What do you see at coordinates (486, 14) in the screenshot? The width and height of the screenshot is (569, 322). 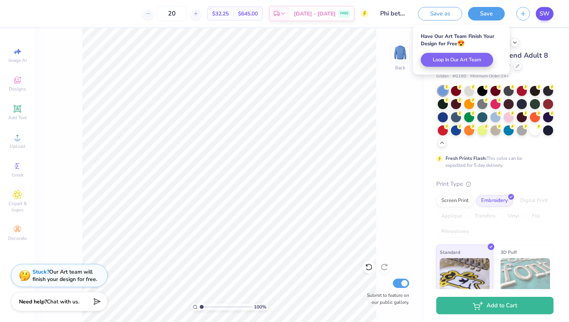 I see `button: Save` at bounding box center [486, 14].